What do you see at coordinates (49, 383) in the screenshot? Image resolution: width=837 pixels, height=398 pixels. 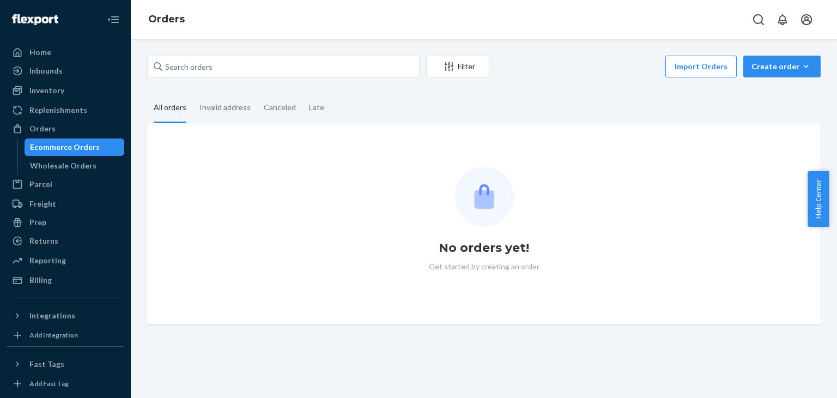 I see `div: Add Fast Tag` at bounding box center [49, 383].